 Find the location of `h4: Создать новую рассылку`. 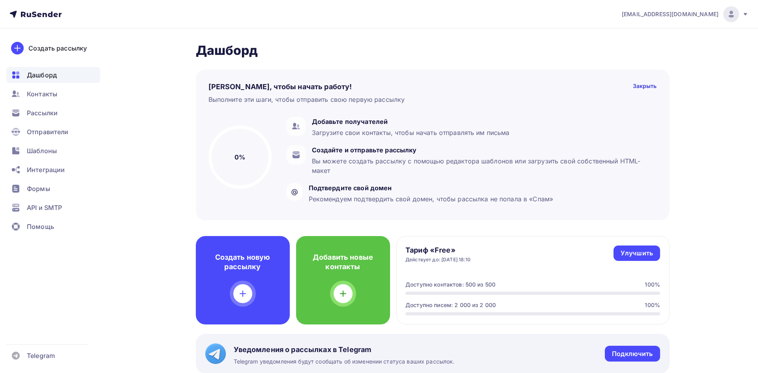

h4: Создать новую рассылку is located at coordinates (243, 262).